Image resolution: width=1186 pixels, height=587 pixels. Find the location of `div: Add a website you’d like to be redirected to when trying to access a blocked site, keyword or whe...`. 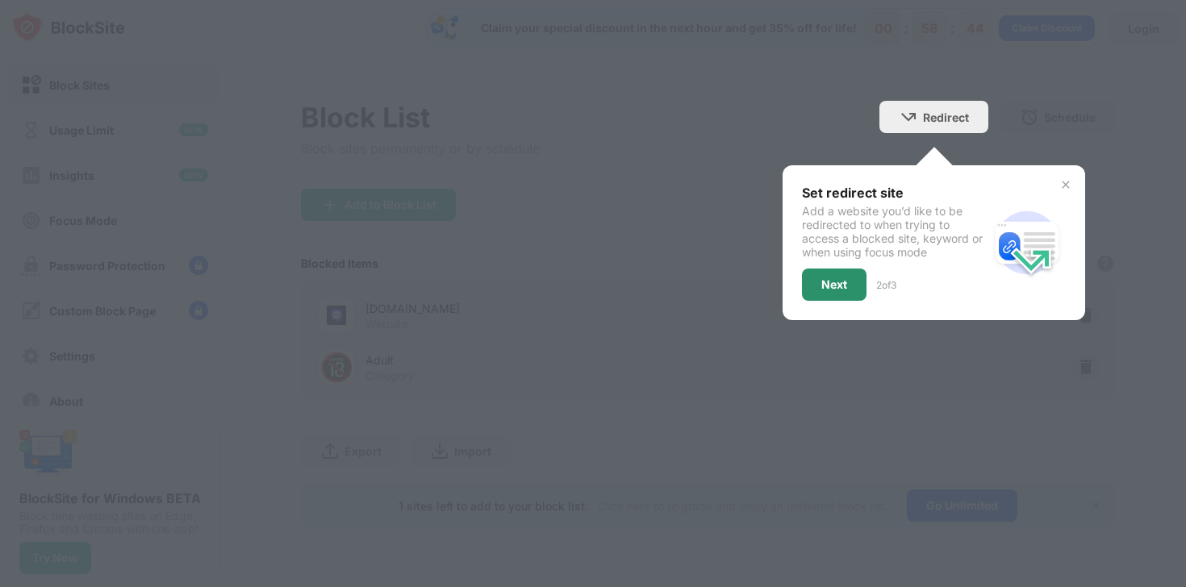

div: Add a website you’d like to be redirected to when trying to access a blocked site, keyword or whe... is located at coordinates (895, 232).